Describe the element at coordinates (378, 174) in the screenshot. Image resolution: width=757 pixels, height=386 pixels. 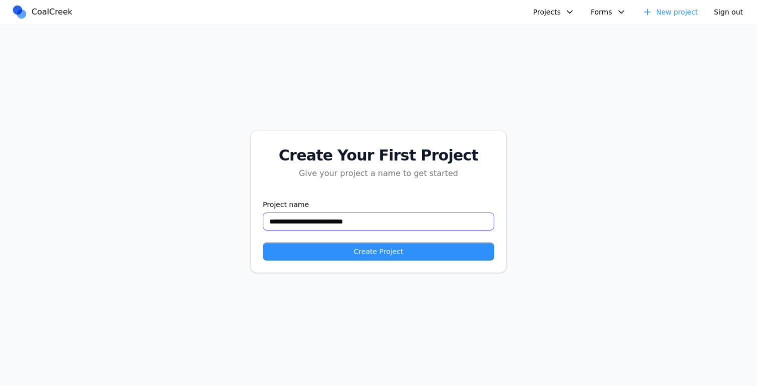
I see `div: Give your project a name to get started` at that location.